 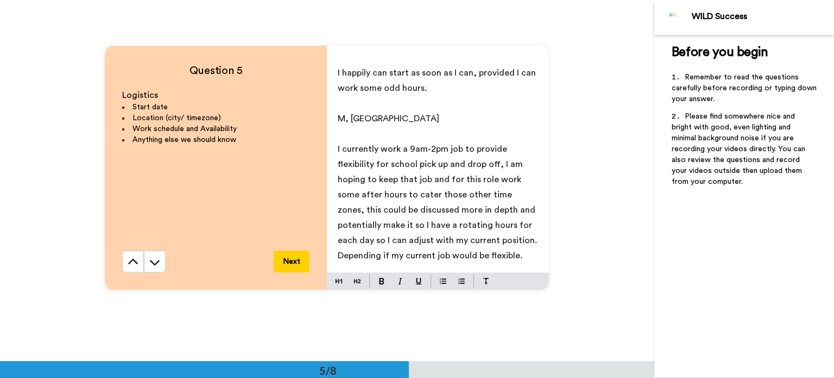 I want to click on img: bulleted-block.svg, so click(x=443, y=281).